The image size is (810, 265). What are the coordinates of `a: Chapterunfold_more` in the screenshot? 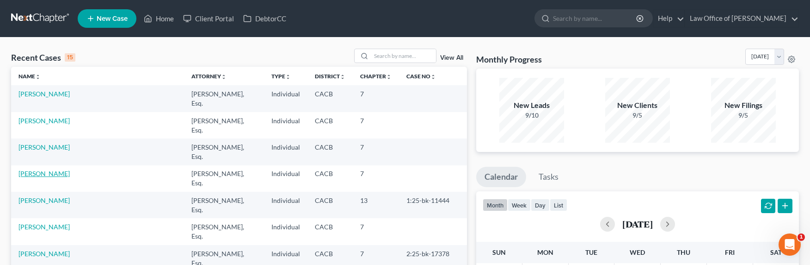 It's located at (376, 76).